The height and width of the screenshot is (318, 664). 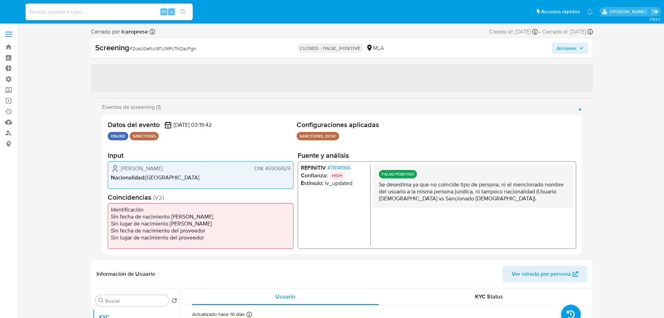 What do you see at coordinates (183, 12) in the screenshot?
I see `button: search-icon` at bounding box center [183, 12].